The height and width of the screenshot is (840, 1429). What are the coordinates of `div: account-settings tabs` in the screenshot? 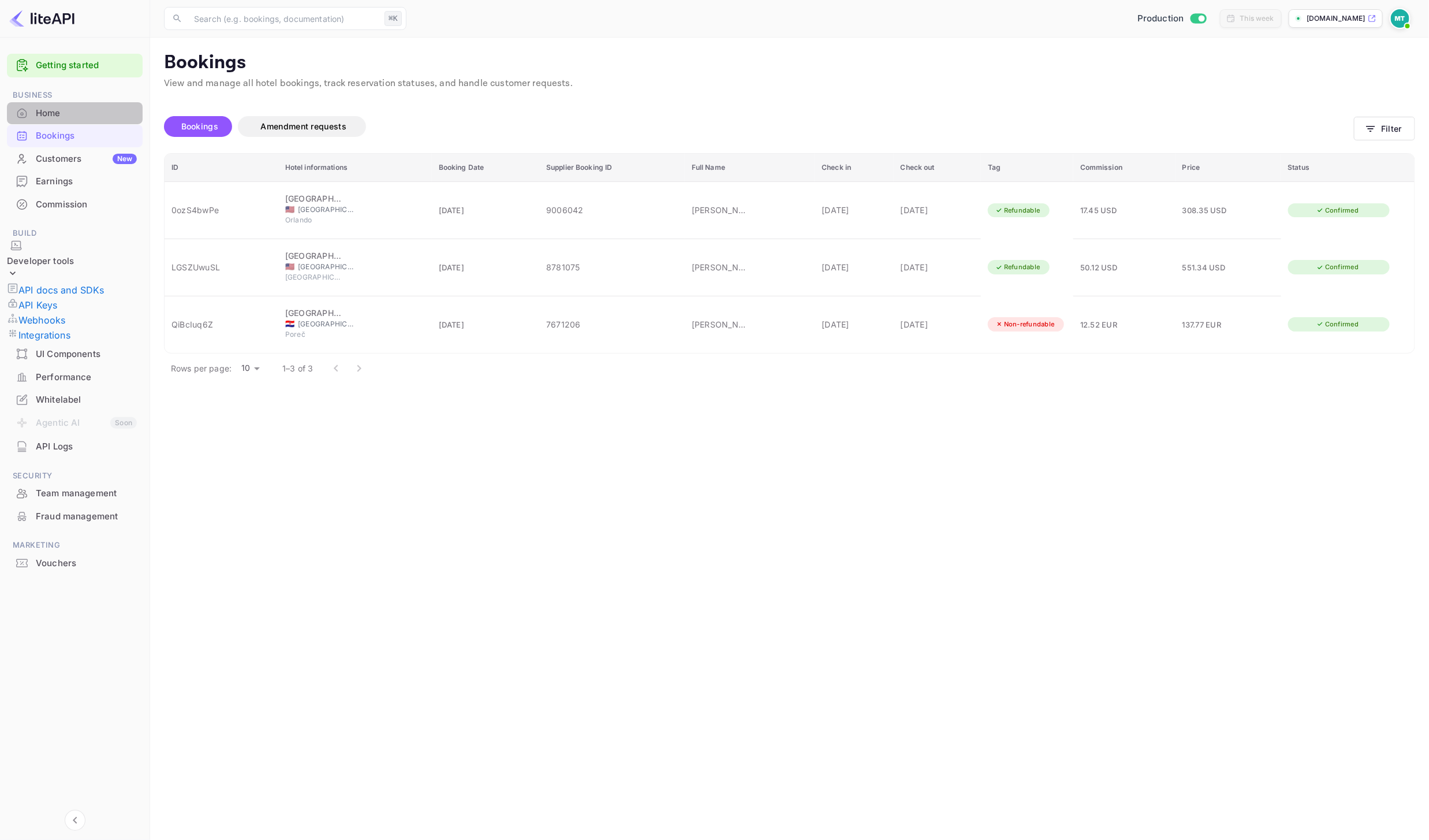 It's located at (759, 126).